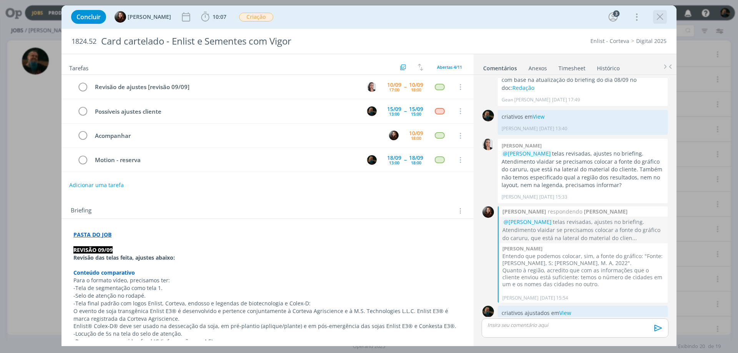  Describe the element at coordinates (93, 250) in the screenshot. I see `strong: REVISÃO 09/09` at that location.